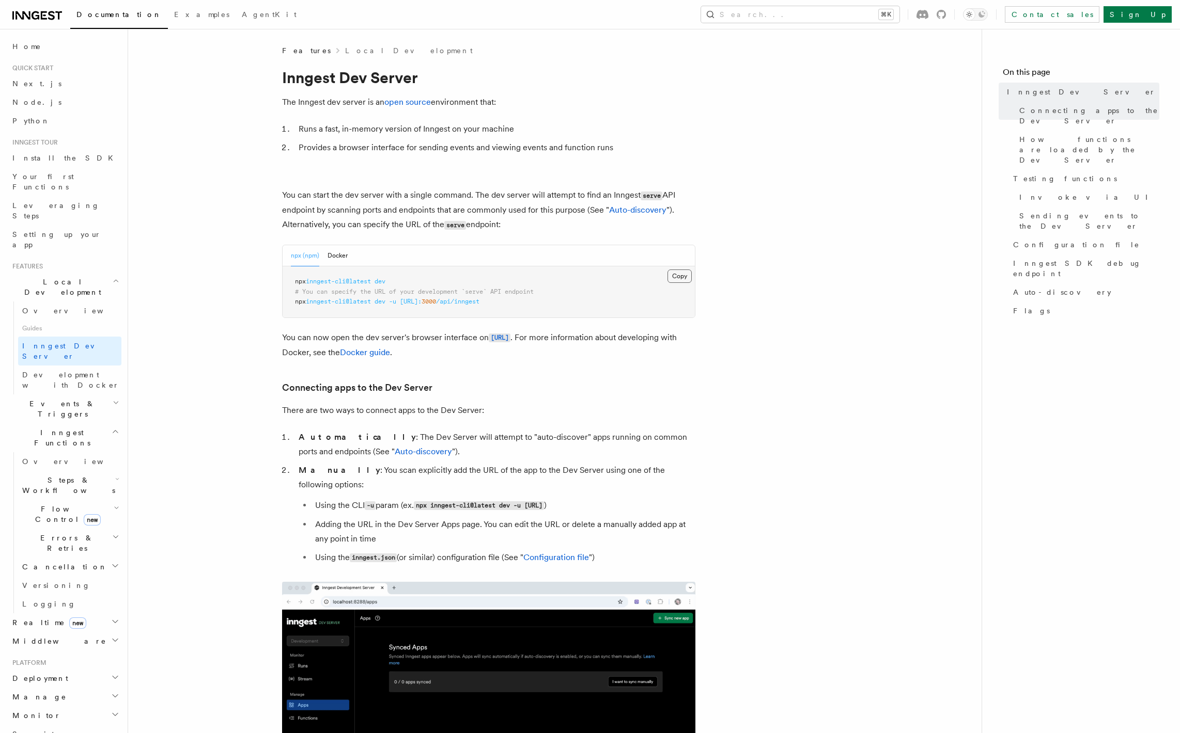  Describe the element at coordinates (27, 663) in the screenshot. I see `span: Platform` at that location.